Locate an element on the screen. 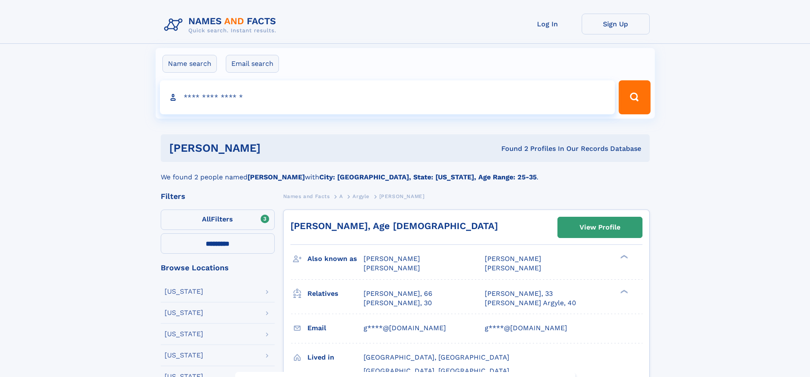 The width and height of the screenshot is (810, 377). h3: Email is located at coordinates (335, 328).